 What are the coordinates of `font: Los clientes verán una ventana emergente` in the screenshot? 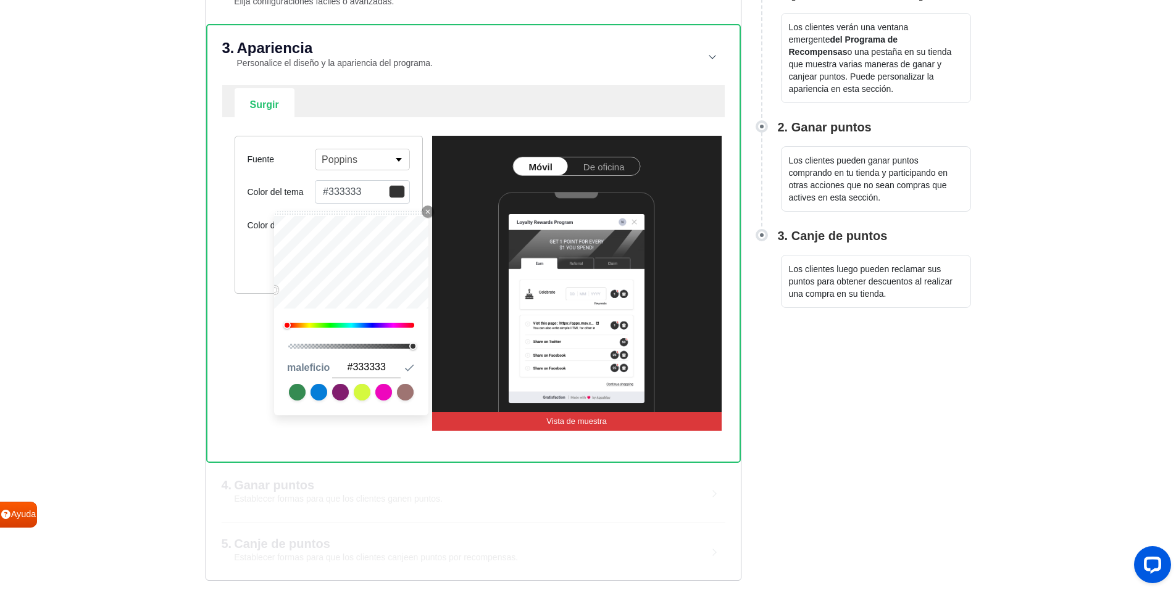 It's located at (849, 33).